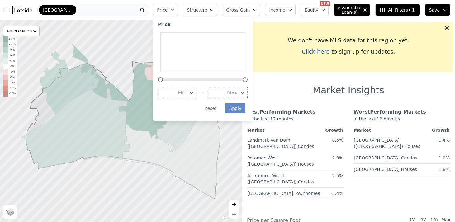 The width and height of the screenshot is (455, 222). I want to click on a: Zoom out, so click(234, 214).